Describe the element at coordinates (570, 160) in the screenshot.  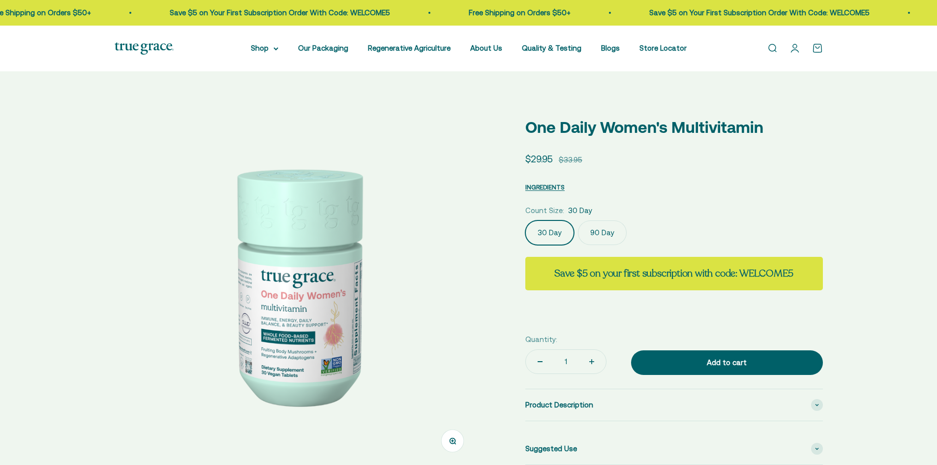
I see `compare-at-price: $33.95` at that location.